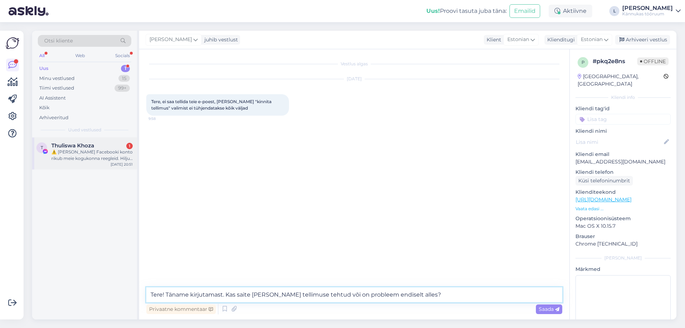 This screenshot has width=685, height=328. Describe the element at coordinates (583, 62) in the screenshot. I see `span: p` at that location.